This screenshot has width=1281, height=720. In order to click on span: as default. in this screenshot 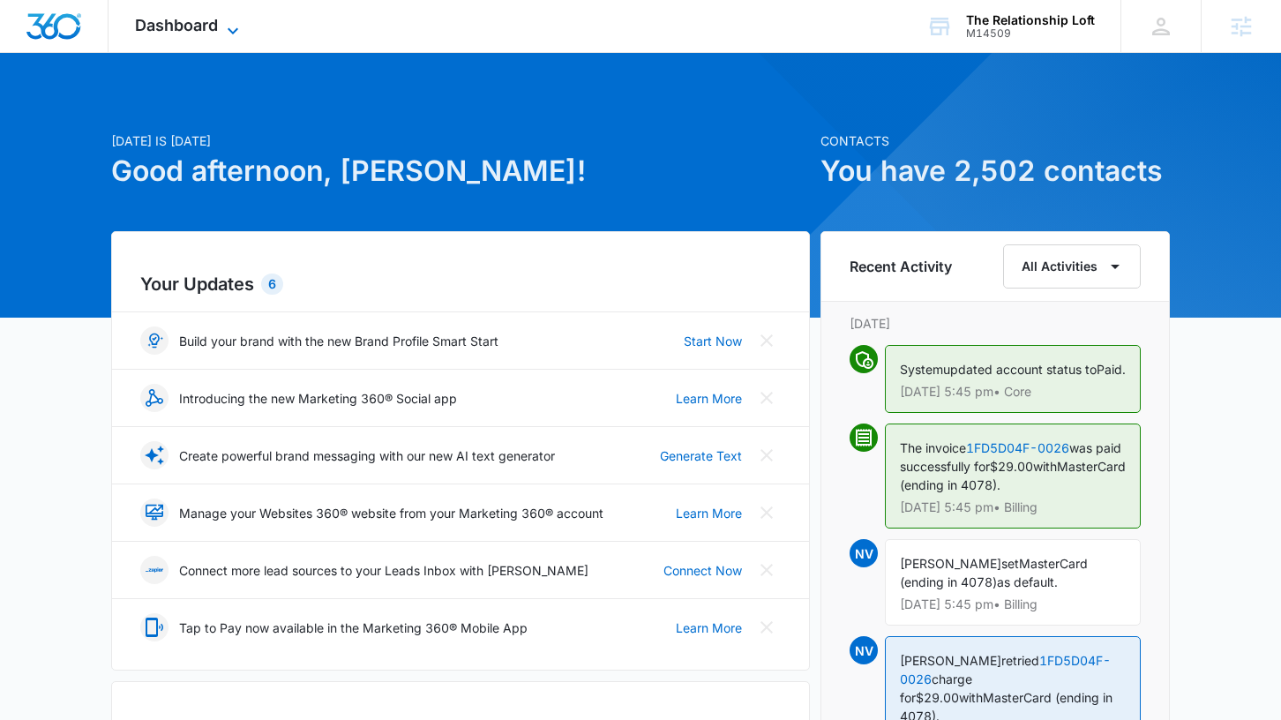, I will do `click(1027, 581)`.